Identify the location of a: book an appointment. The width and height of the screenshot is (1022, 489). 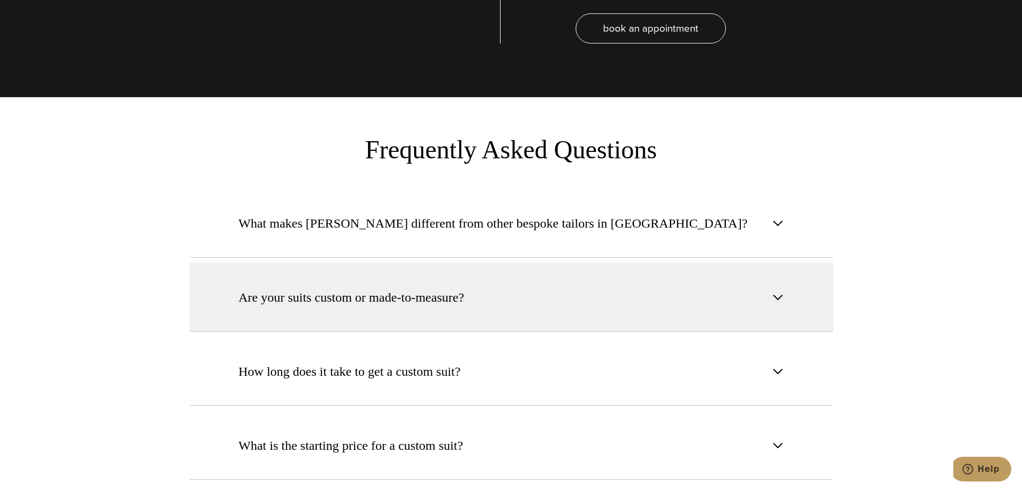
(651, 28).